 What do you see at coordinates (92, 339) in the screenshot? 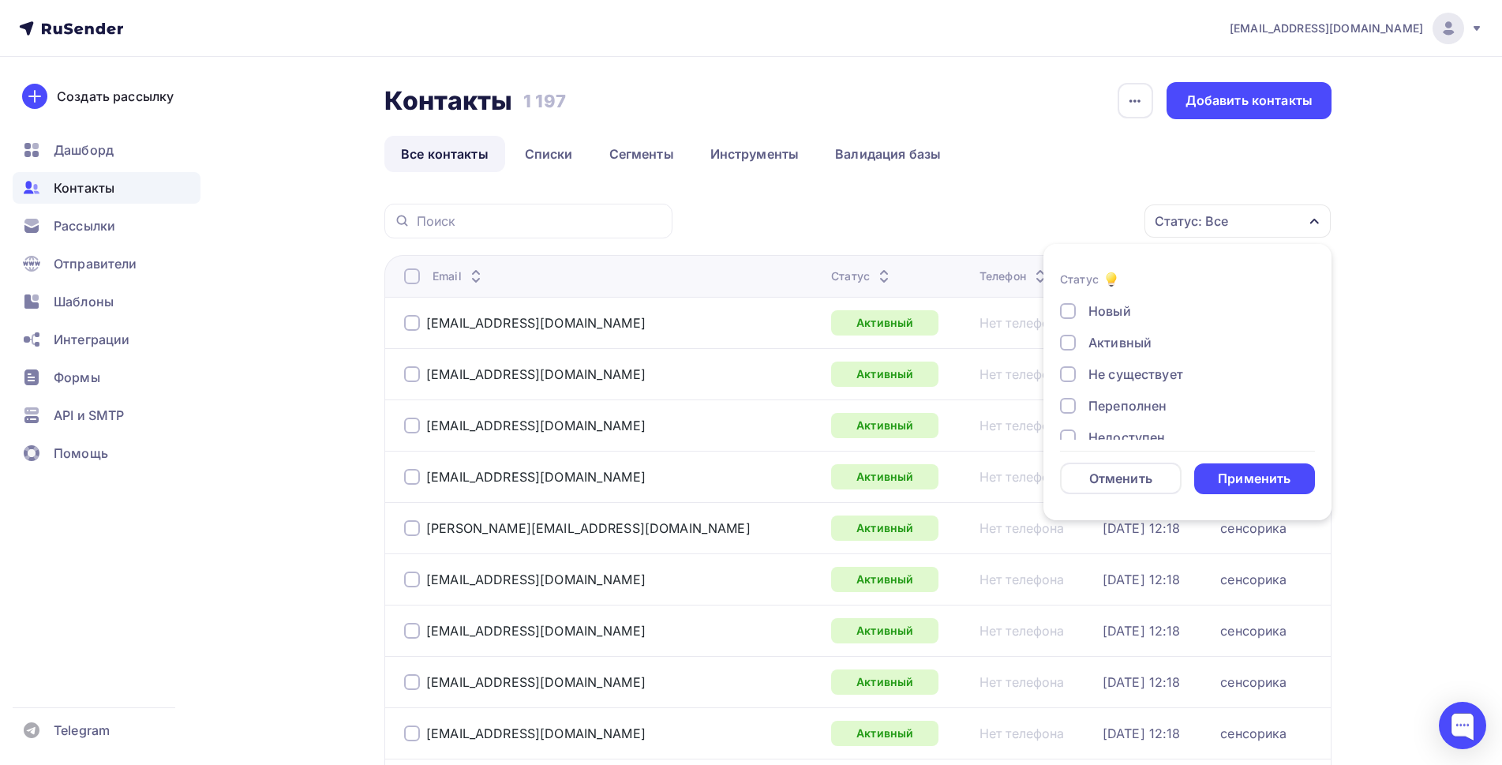
I see `span: Интеграции` at bounding box center [92, 339].